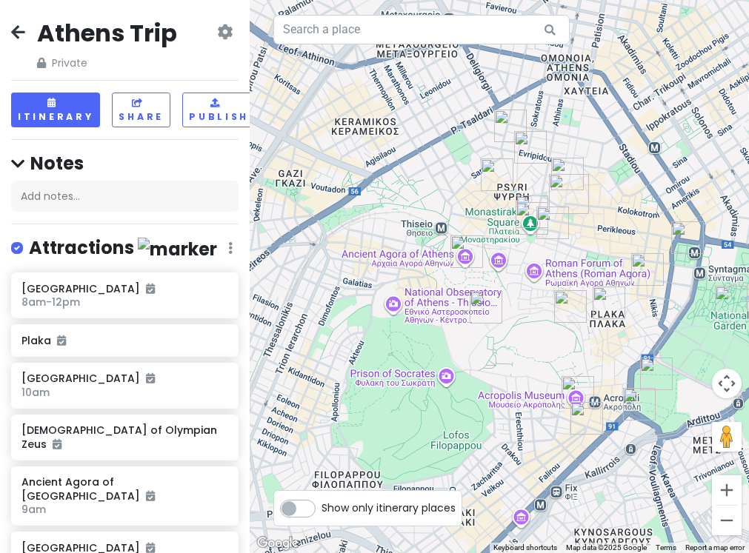  What do you see at coordinates (530, 147) in the screenshot?
I see `div: Avli` at bounding box center [530, 147].